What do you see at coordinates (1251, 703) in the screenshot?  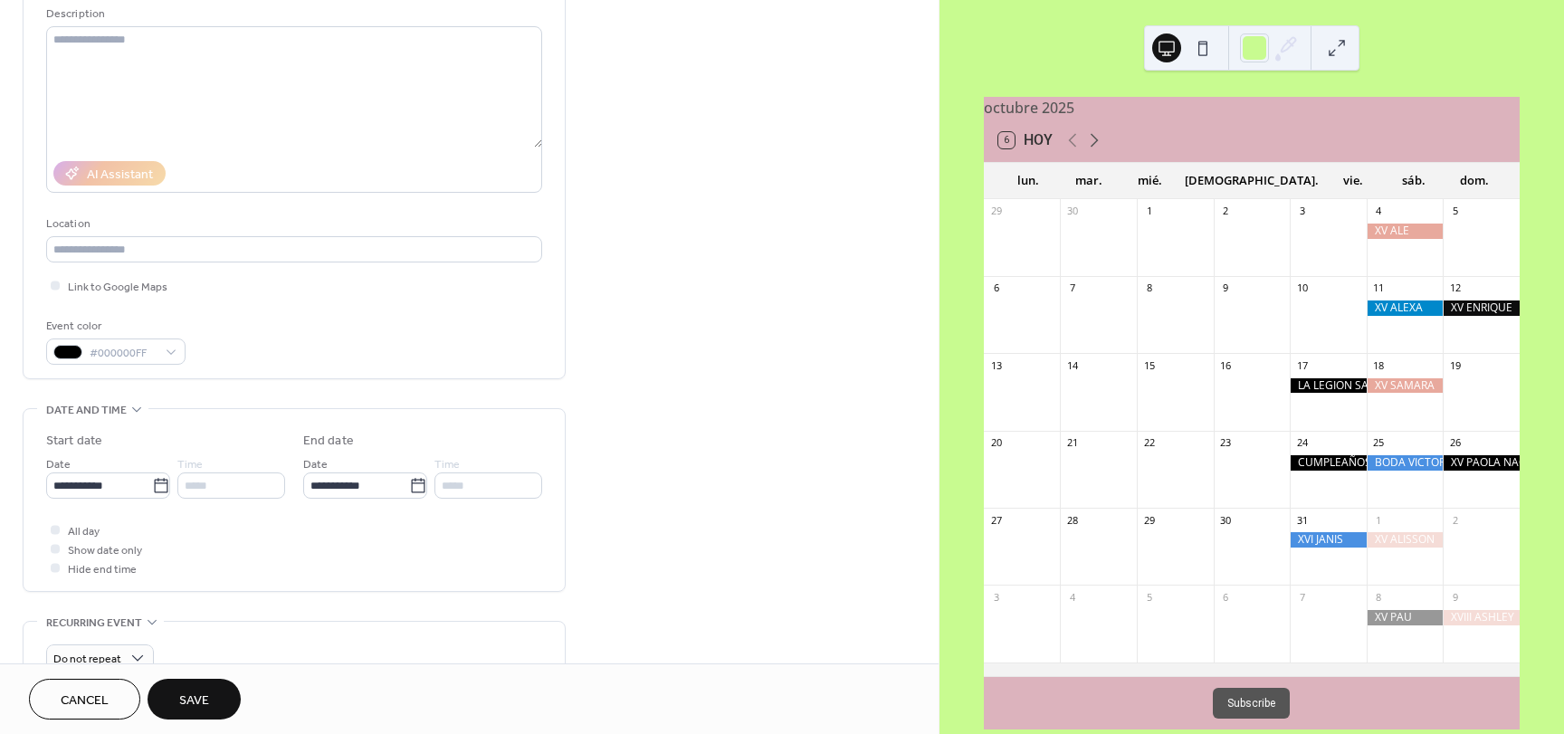 I see `button: Subscribe` at bounding box center [1251, 703].